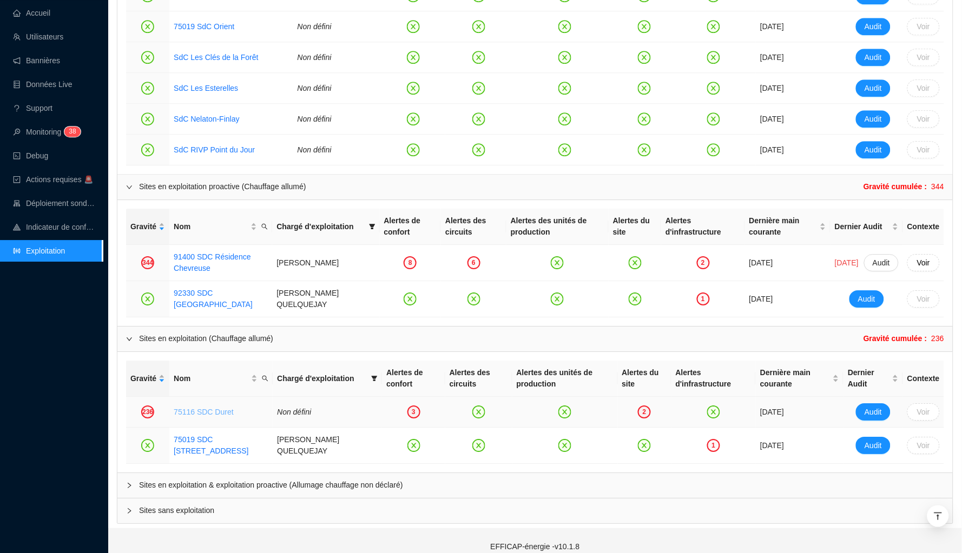  What do you see at coordinates (30, 156) in the screenshot?
I see `a: codeDebug` at bounding box center [30, 156].